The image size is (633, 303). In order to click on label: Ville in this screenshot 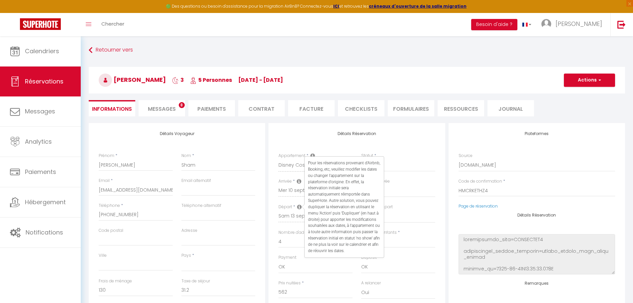, I will do `click(103, 255)`.